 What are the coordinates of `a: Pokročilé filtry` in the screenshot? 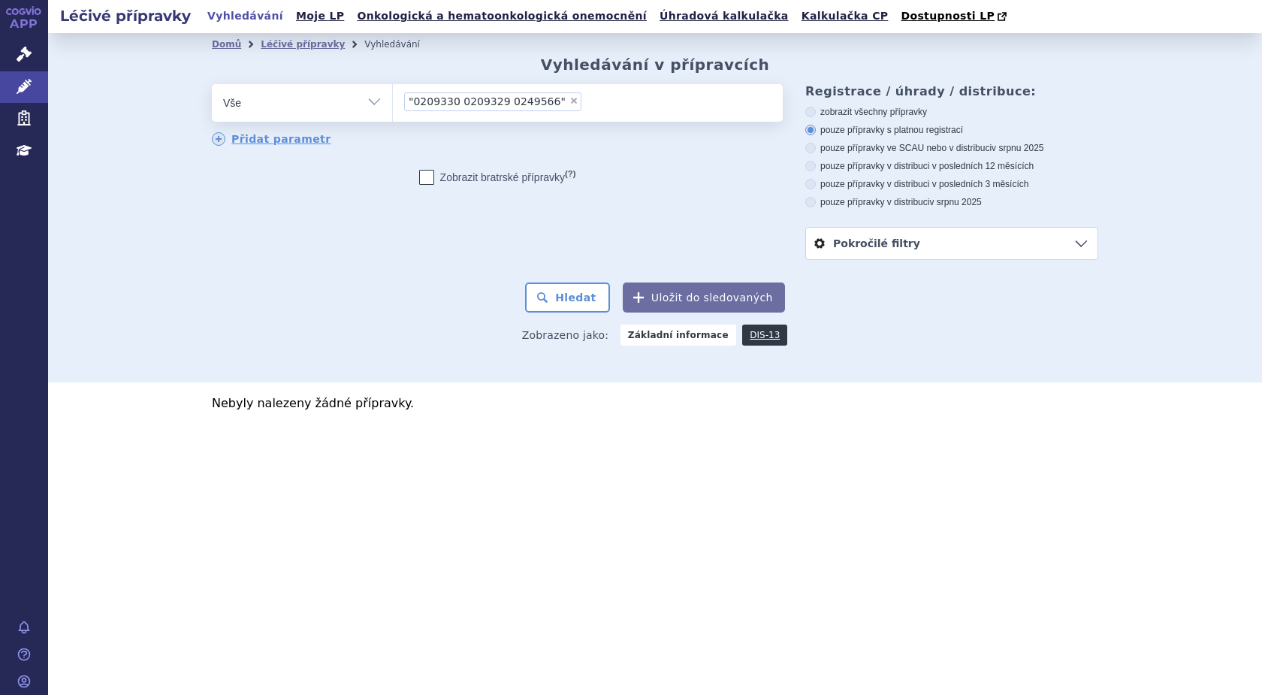 It's located at (951, 243).